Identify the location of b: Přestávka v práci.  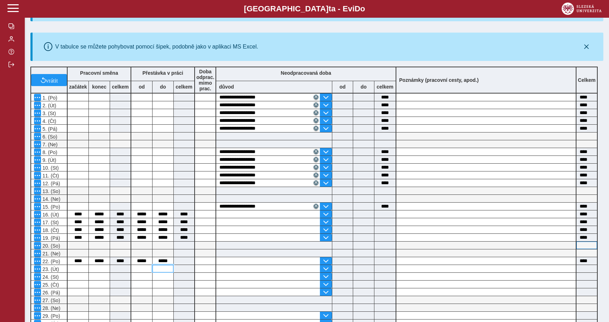
(162, 73).